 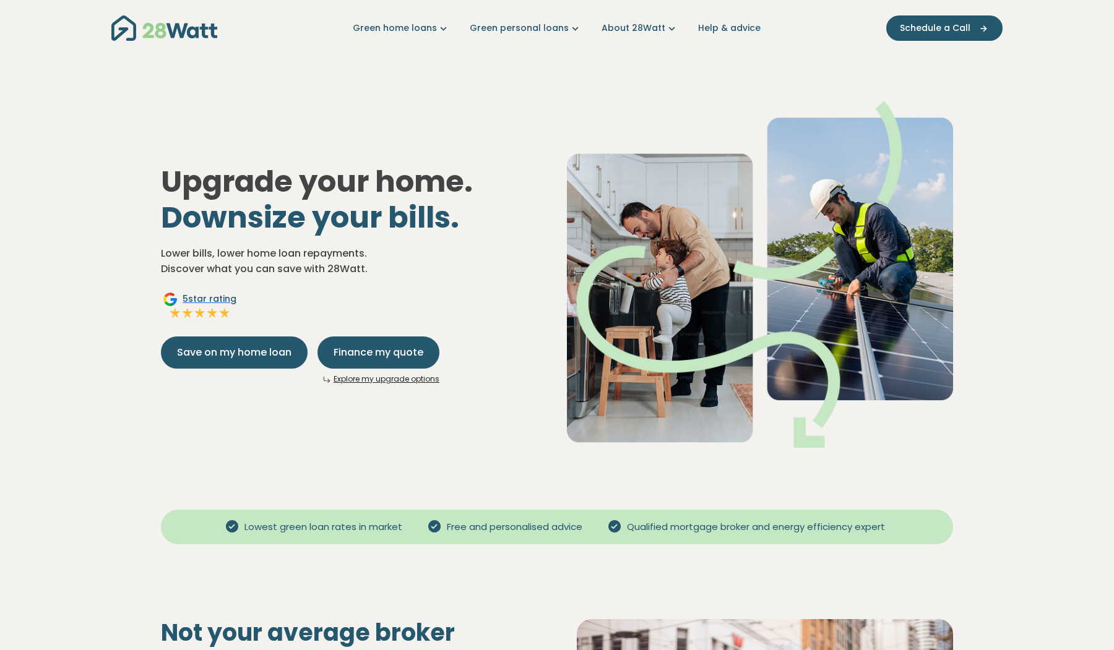 I want to click on p: Lower bills, lower home loan repayments. Discover what you can save with 28Watt., so click(x=354, y=261).